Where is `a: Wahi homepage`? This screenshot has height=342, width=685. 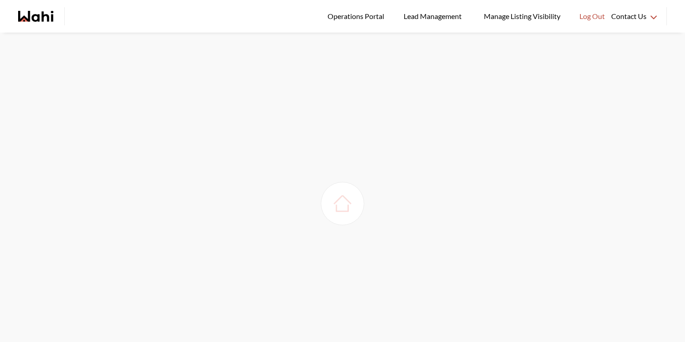
a: Wahi homepage is located at coordinates (36, 16).